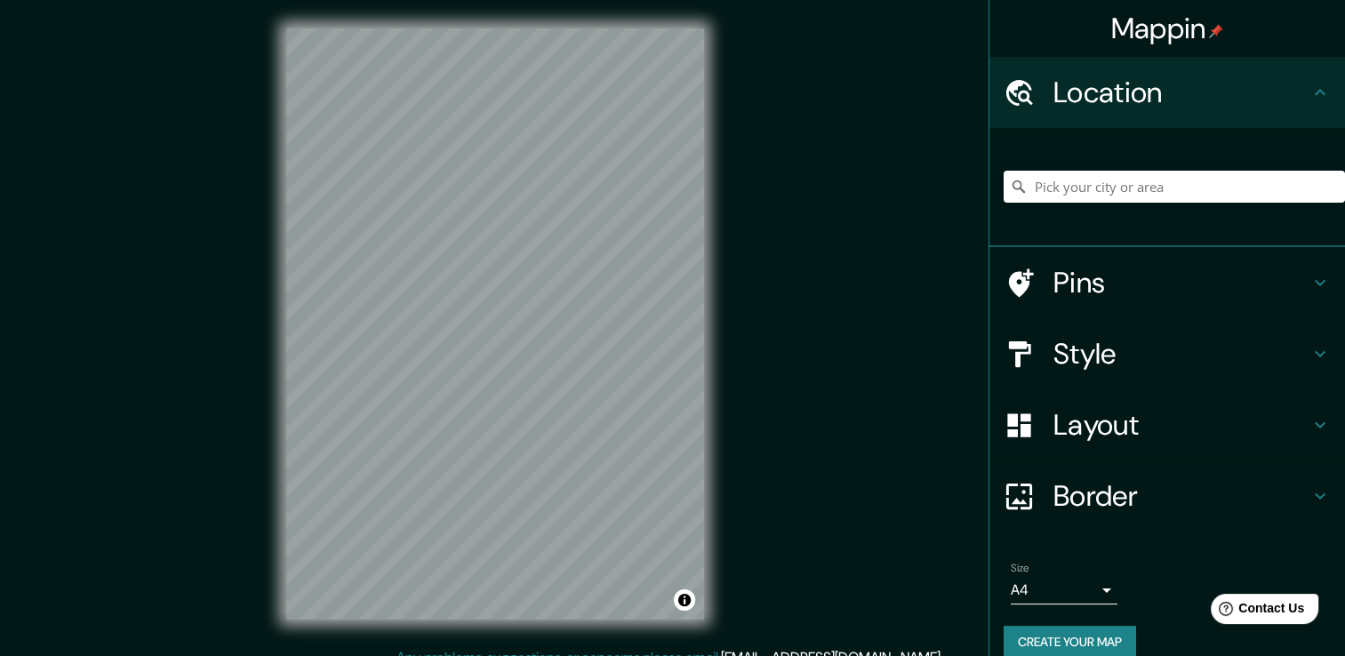  Describe the element at coordinates (1181, 354) in the screenshot. I see `h4: Style` at that location.